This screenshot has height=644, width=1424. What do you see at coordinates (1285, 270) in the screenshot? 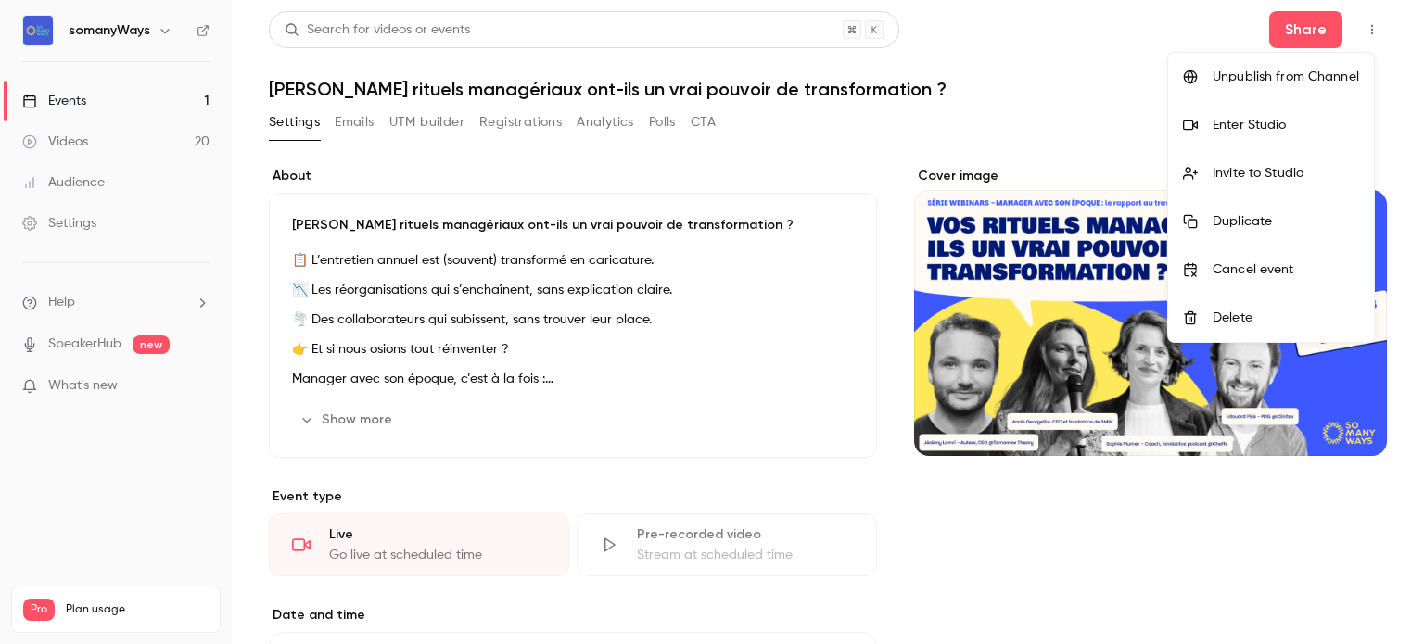
I see `div: Cancel event` at bounding box center [1285, 270].